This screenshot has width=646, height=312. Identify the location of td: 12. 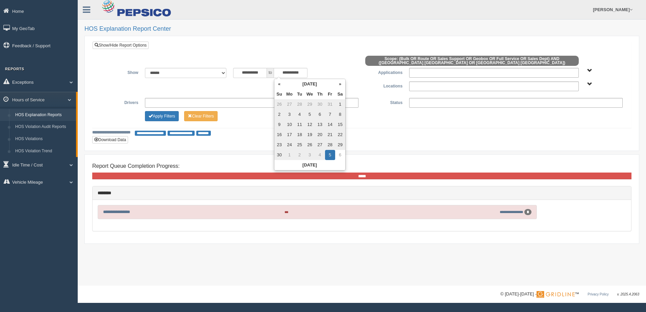
(310, 125).